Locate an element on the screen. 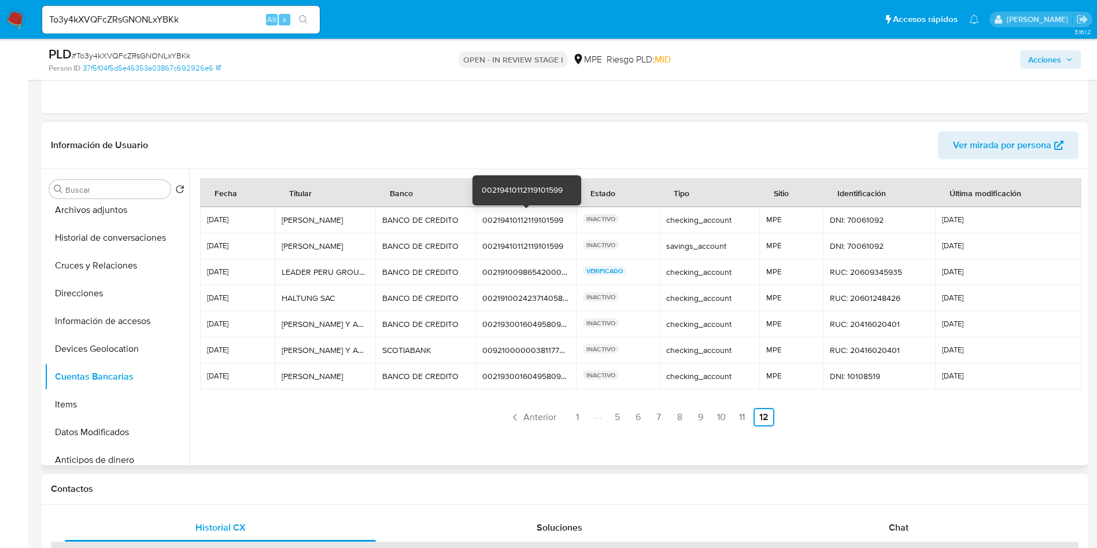 This screenshot has width=1097, height=548. span: s is located at coordinates (285, 19).